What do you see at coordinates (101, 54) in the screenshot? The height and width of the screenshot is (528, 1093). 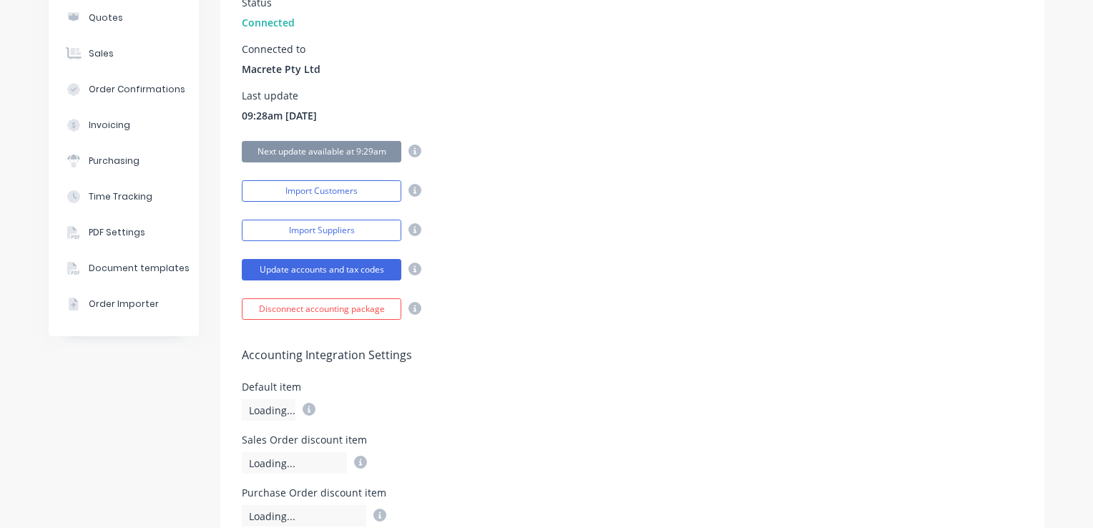 I see `div: Sales` at bounding box center [101, 54].